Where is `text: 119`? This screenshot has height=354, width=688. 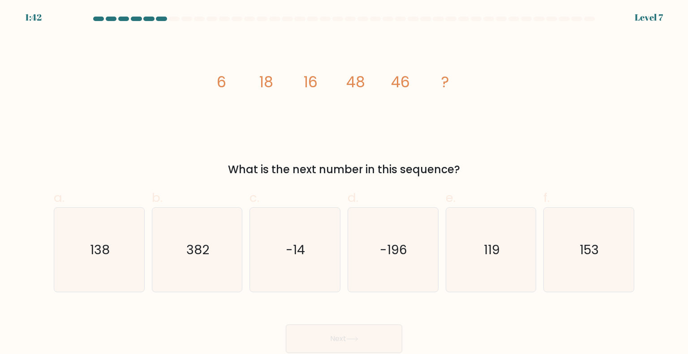 text: 119 is located at coordinates (492, 250).